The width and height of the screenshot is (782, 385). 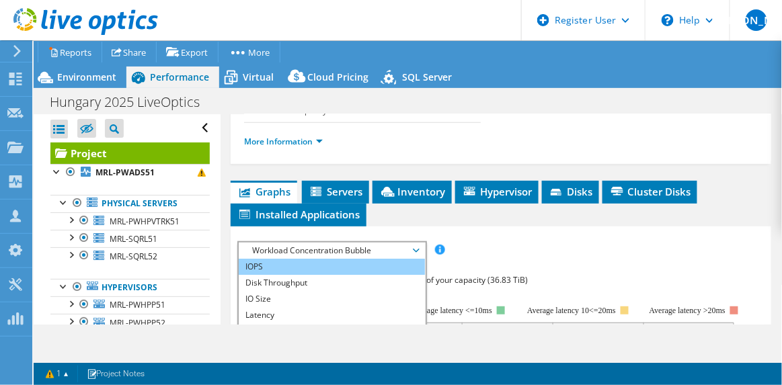 I want to click on span: Workload Concentration Bubble, so click(x=332, y=251).